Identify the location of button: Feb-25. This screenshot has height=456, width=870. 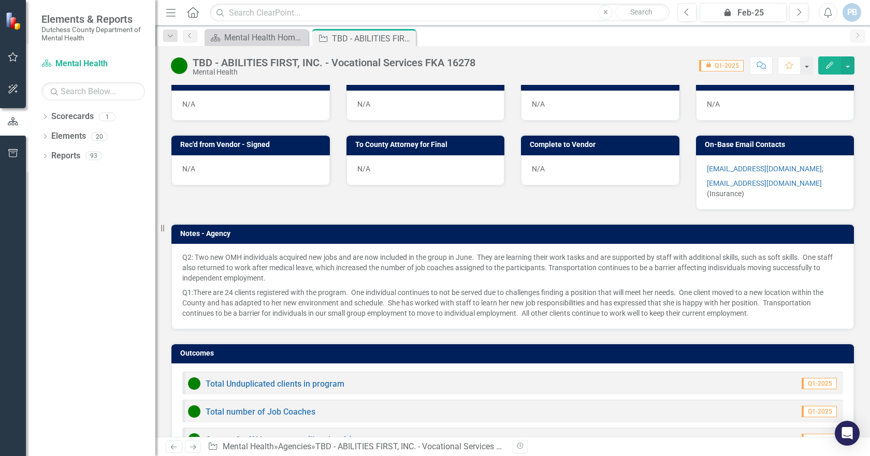
(743, 12).